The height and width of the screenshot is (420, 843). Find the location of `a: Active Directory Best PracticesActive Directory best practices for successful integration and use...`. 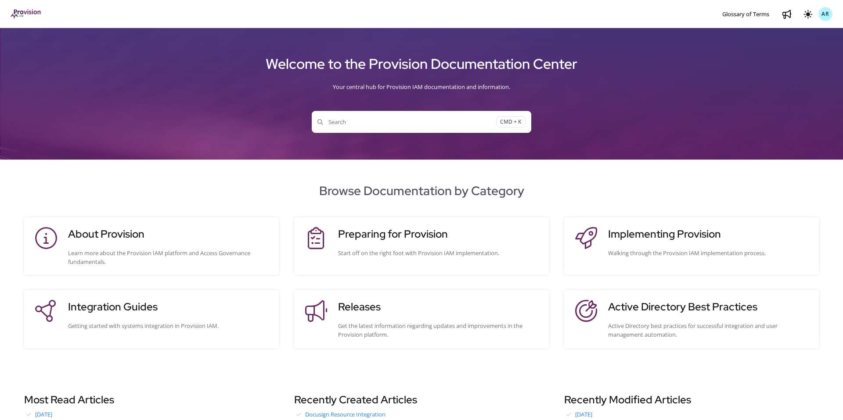

a: Active Directory Best PracticesActive Directory best practices for successful integration and use... is located at coordinates (691, 319).